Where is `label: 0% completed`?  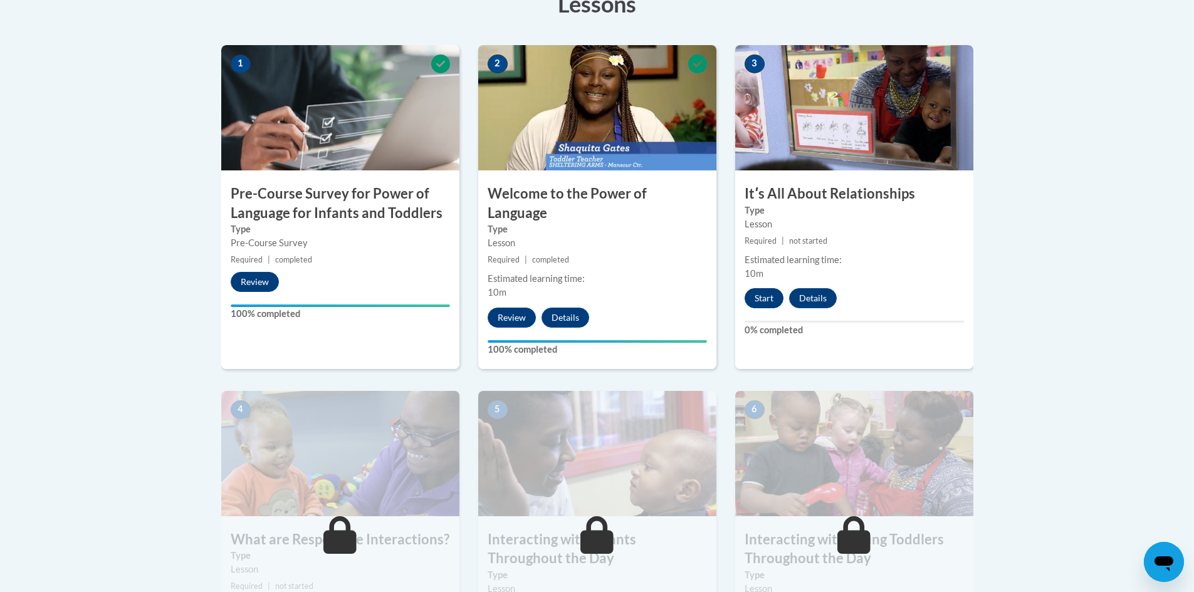 label: 0% completed is located at coordinates (854, 330).